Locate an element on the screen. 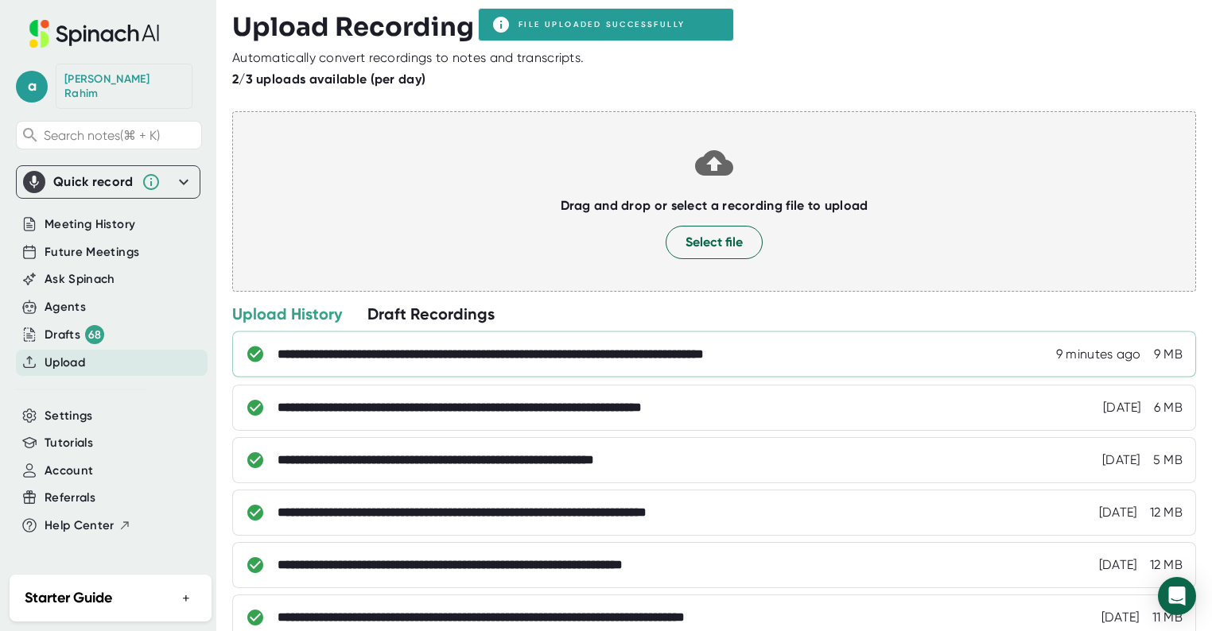 This screenshot has height=631, width=1212. button: Tutorials is located at coordinates (68, 443).